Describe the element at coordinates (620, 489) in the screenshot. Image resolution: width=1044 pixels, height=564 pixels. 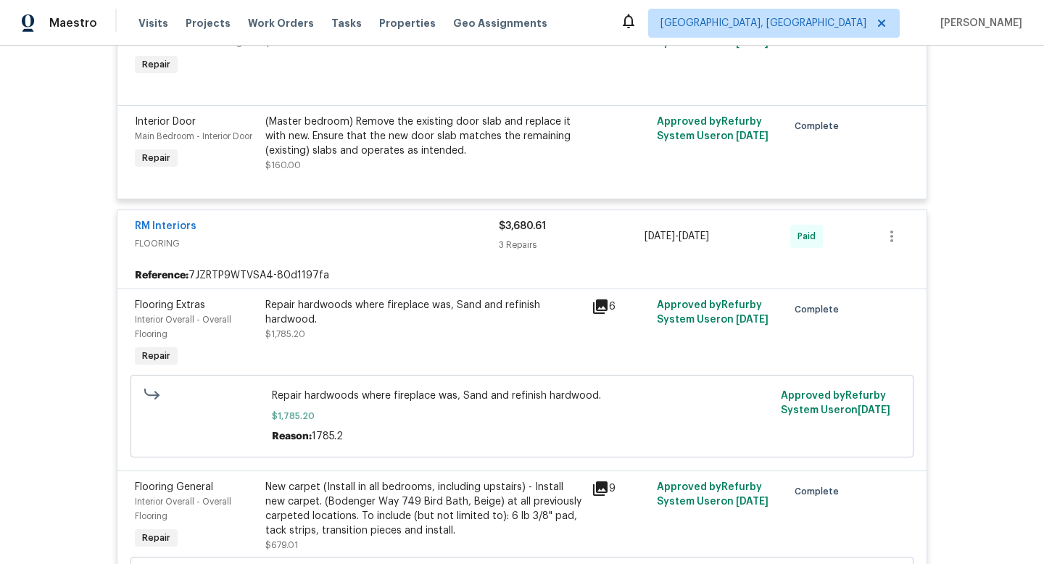
I see `div: 9` at that location.